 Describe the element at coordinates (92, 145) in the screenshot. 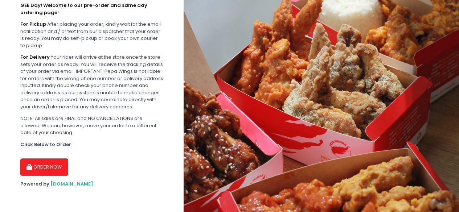

I see `div: Click Below to Order` at that location.